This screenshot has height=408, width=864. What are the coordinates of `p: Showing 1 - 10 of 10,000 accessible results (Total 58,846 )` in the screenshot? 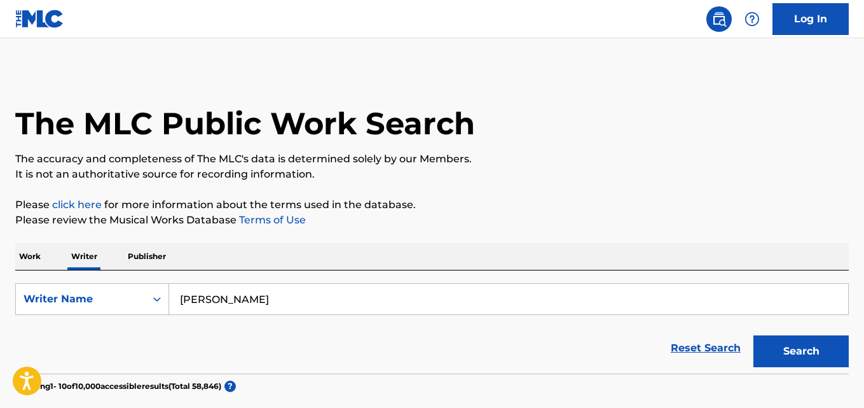 It's located at (118, 386).